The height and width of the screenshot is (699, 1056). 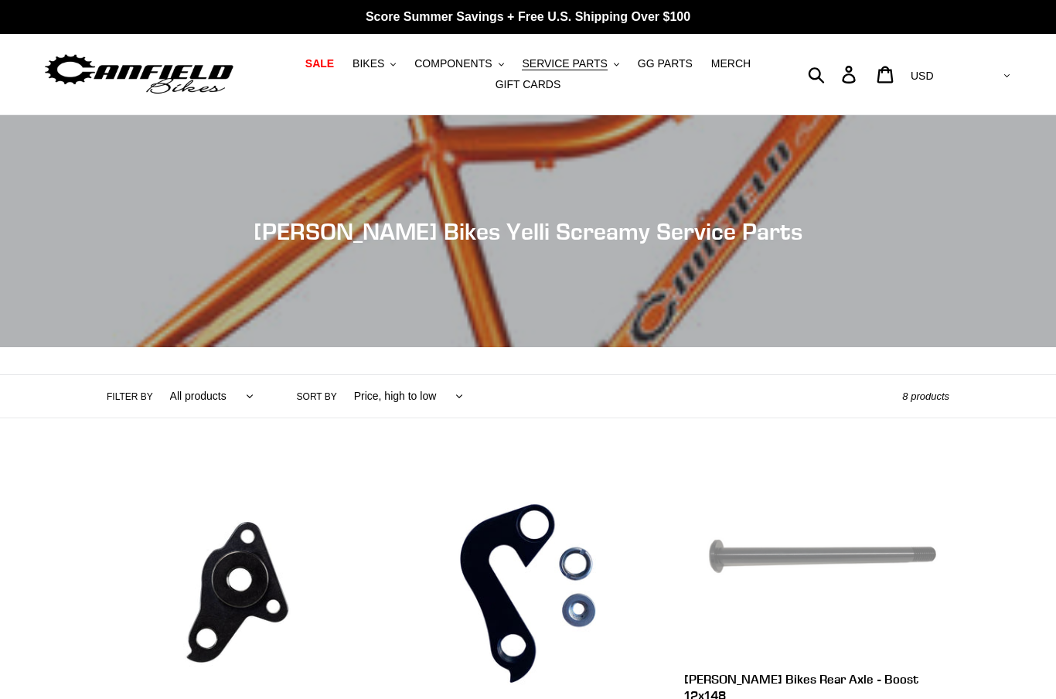 I want to click on span: GG PARTS, so click(x=665, y=63).